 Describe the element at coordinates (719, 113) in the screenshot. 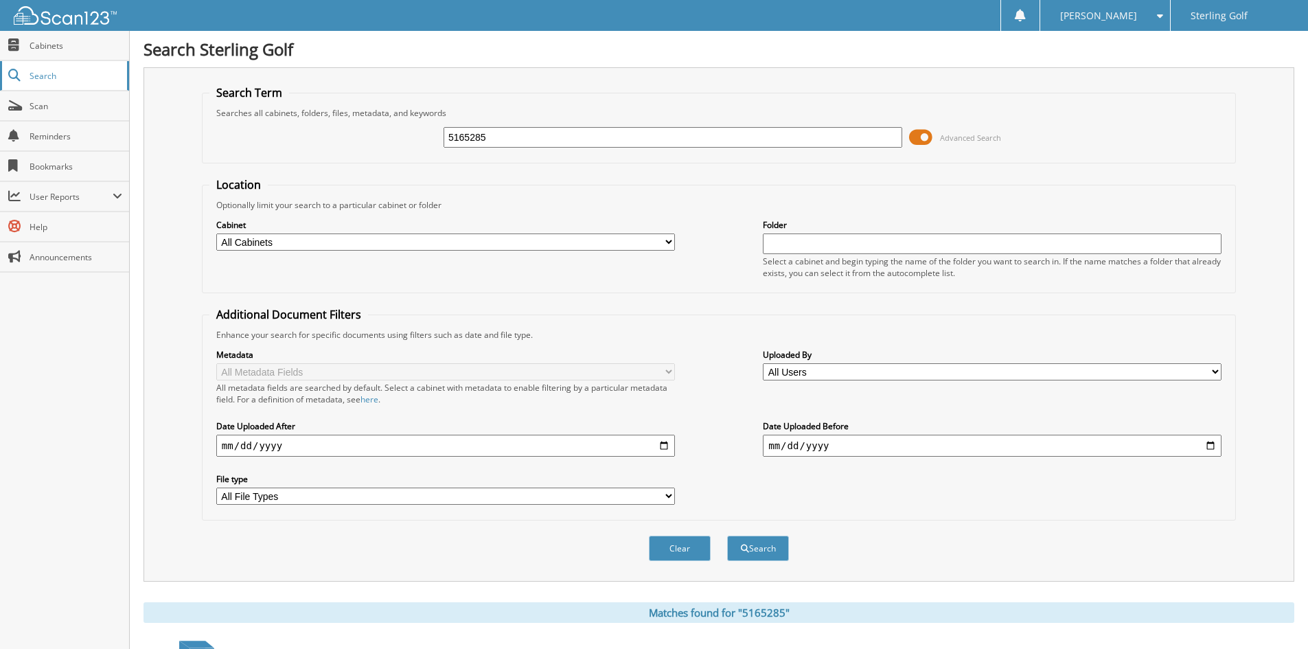

I see `div: Searches all cabinets, folders, files, metadata, and keywords` at that location.